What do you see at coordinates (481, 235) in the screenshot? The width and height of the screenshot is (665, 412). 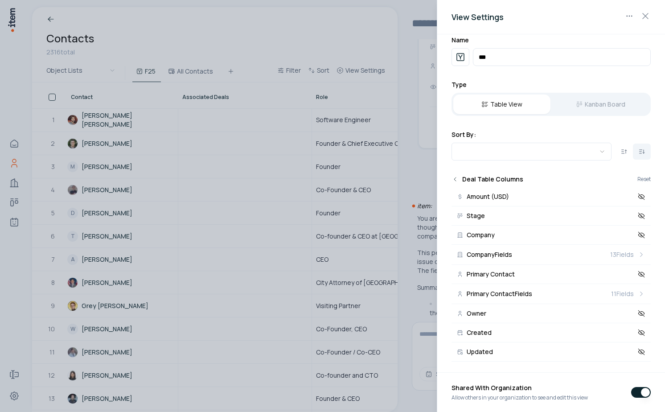 I see `span: Company` at bounding box center [481, 235].